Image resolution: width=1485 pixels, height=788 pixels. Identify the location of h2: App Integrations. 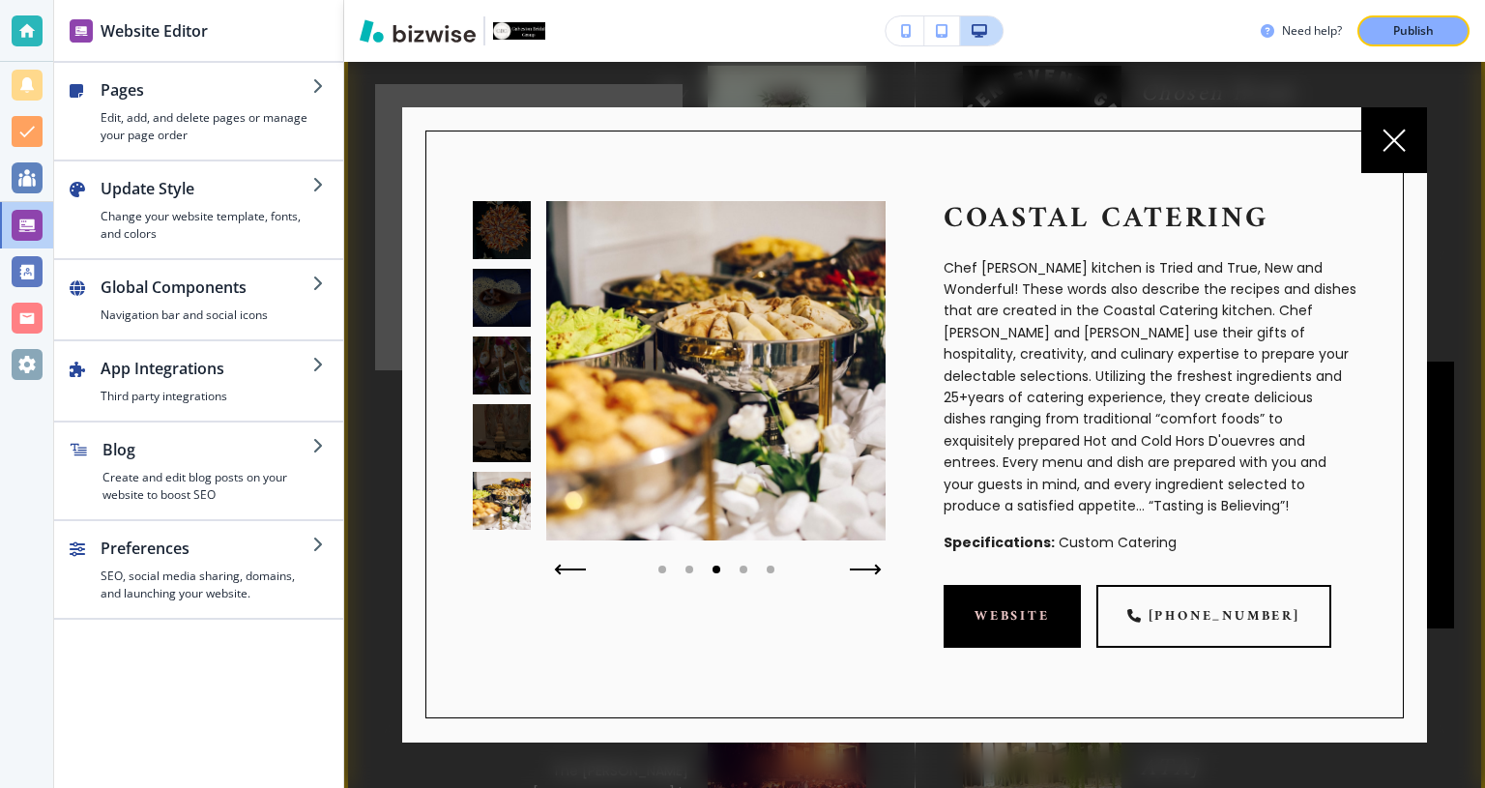
(206, 368).